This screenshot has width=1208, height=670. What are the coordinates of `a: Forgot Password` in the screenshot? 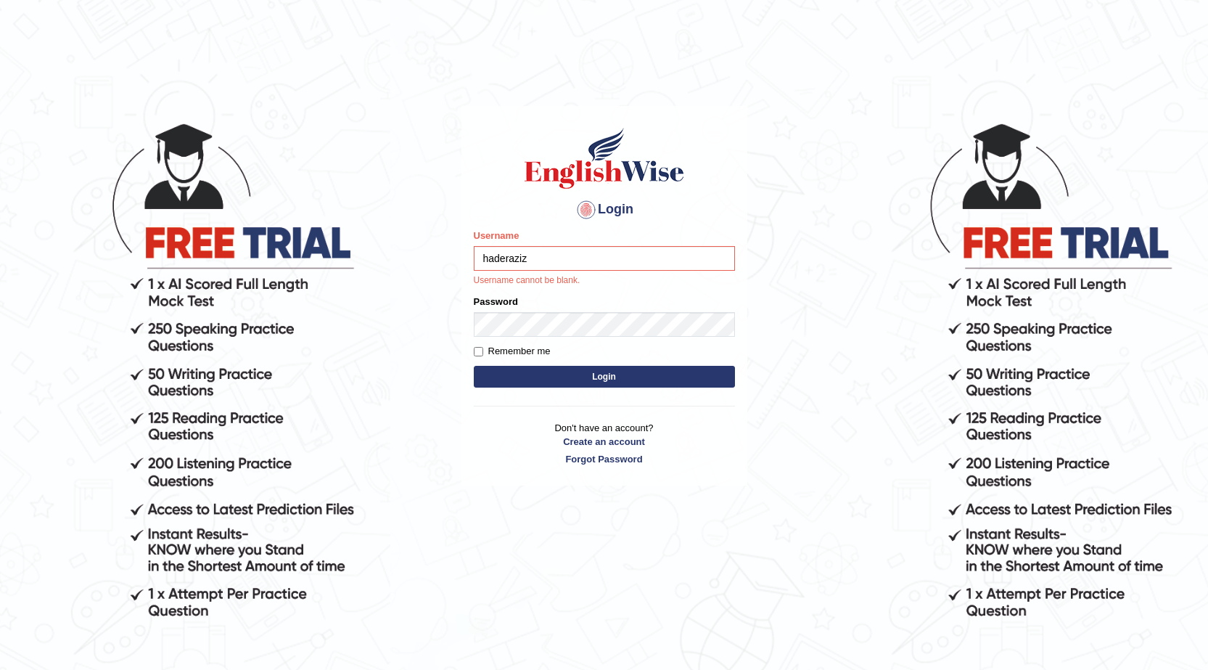 It's located at (604, 458).